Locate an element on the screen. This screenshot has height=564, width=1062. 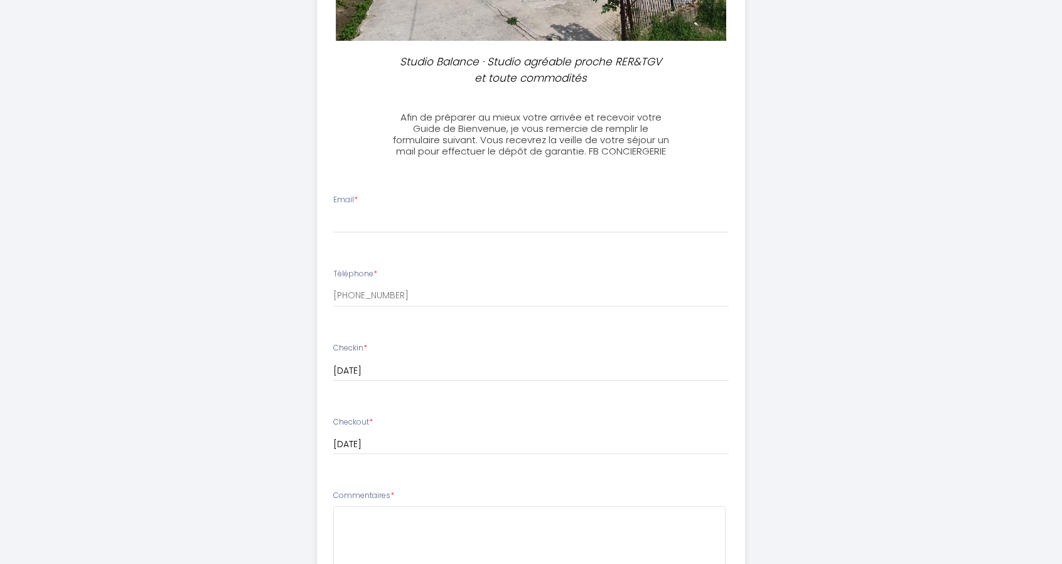
label: Commentaires is located at coordinates (363, 495).